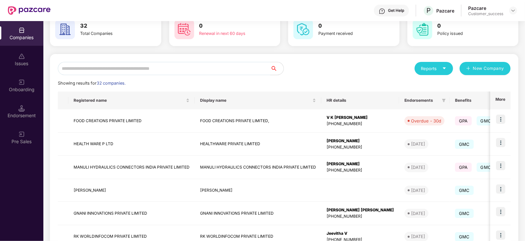 The image size is (525, 241). What do you see at coordinates (92, 83) in the screenshot?
I see `span: Showing results for` at bounding box center [92, 83].